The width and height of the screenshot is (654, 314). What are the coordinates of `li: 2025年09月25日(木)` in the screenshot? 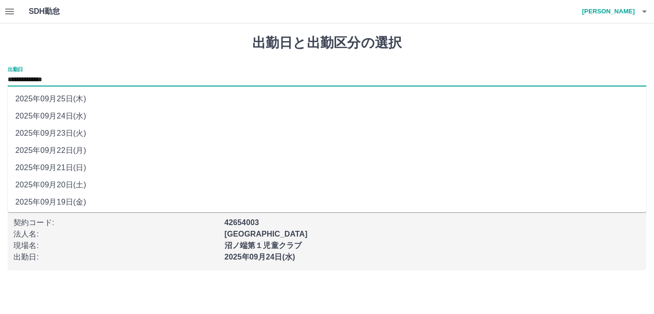 It's located at (327, 99).